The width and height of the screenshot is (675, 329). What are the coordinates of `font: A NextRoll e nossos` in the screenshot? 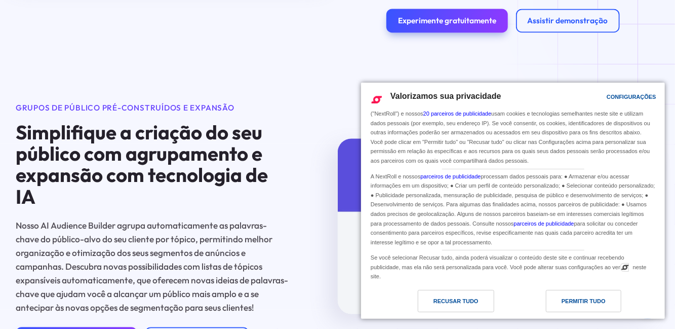 It's located at (395, 176).